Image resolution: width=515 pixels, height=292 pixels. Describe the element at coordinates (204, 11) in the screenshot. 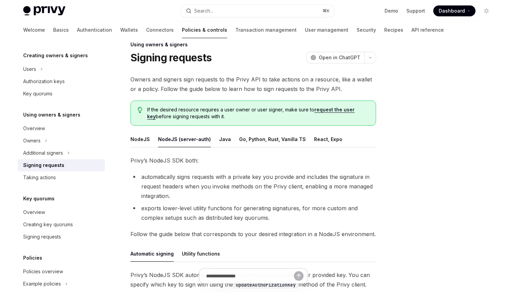

I see `div: Search...` at that location.